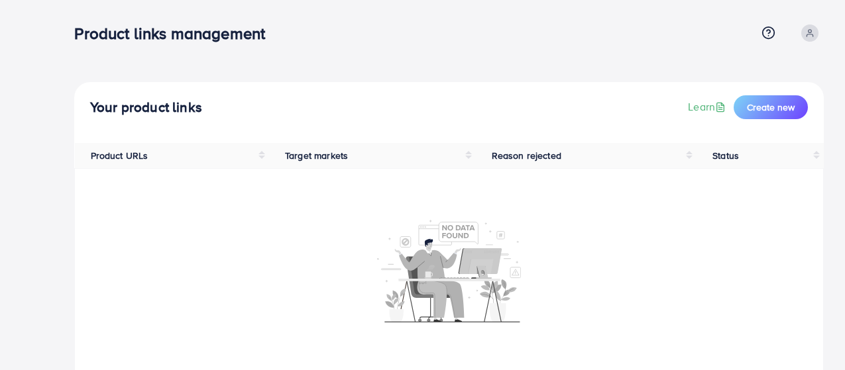 Image resolution: width=845 pixels, height=370 pixels. I want to click on button: Create new, so click(771, 107).